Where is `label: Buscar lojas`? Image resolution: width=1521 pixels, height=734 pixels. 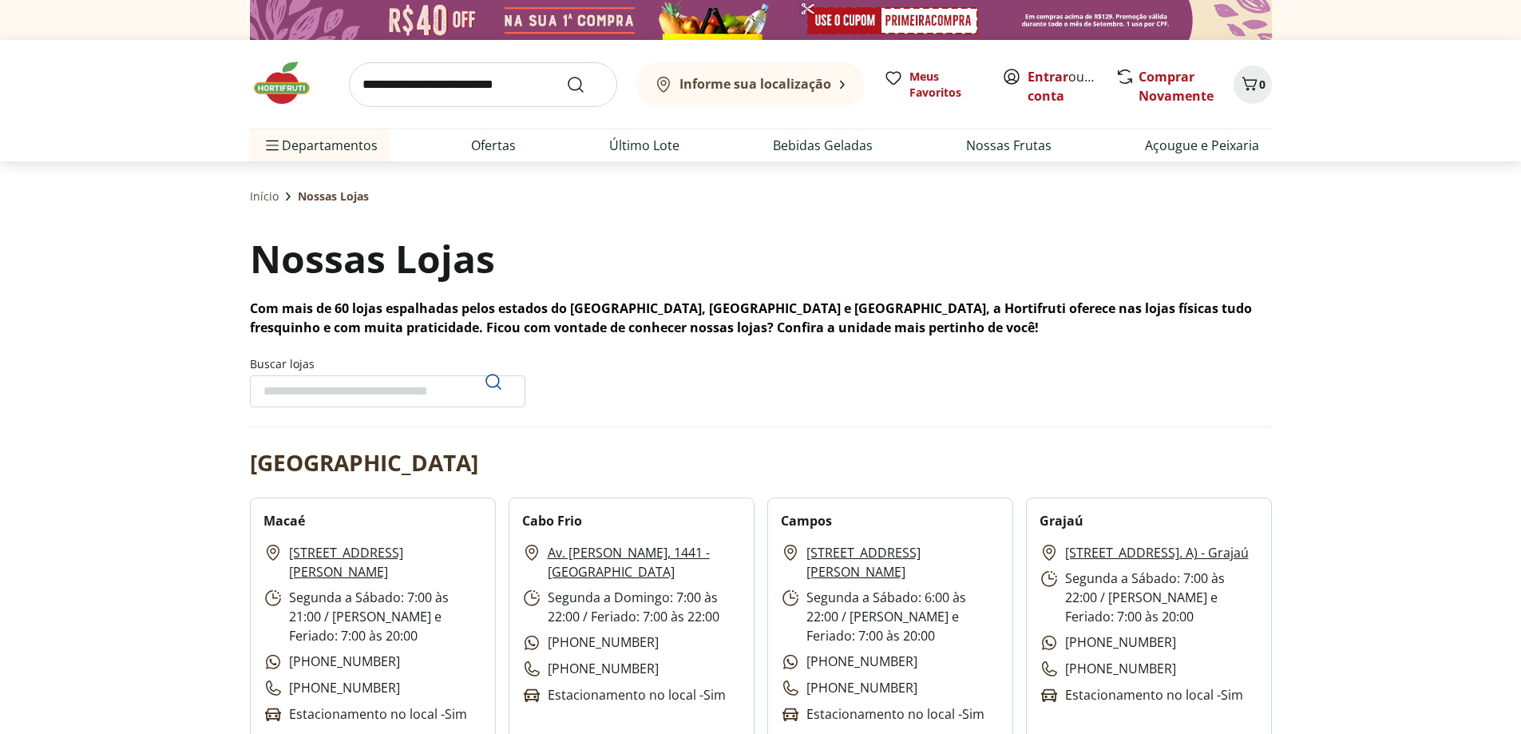 label: Buscar lojas is located at coordinates (387, 382).